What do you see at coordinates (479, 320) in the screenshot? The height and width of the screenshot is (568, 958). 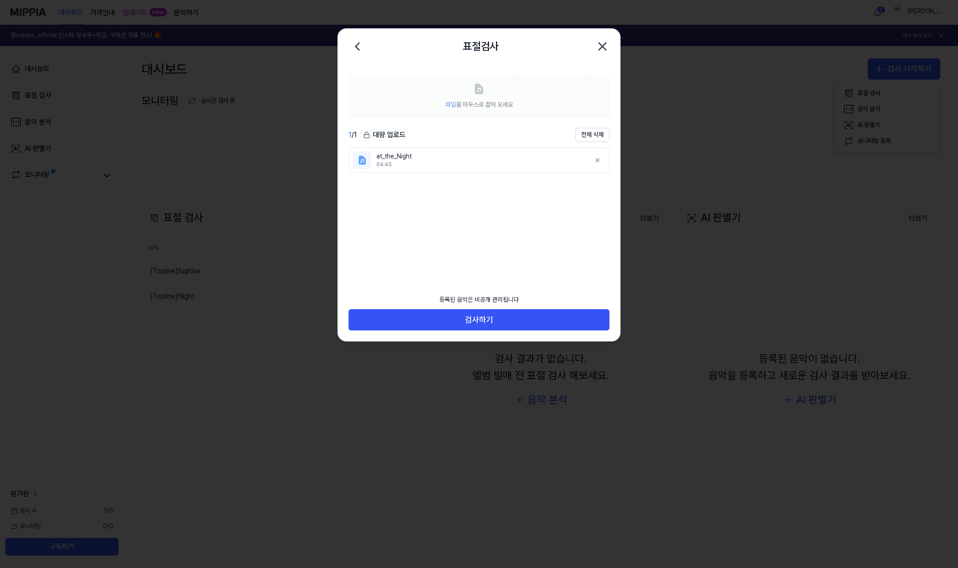 I see `button: 검사하기` at bounding box center [479, 320].